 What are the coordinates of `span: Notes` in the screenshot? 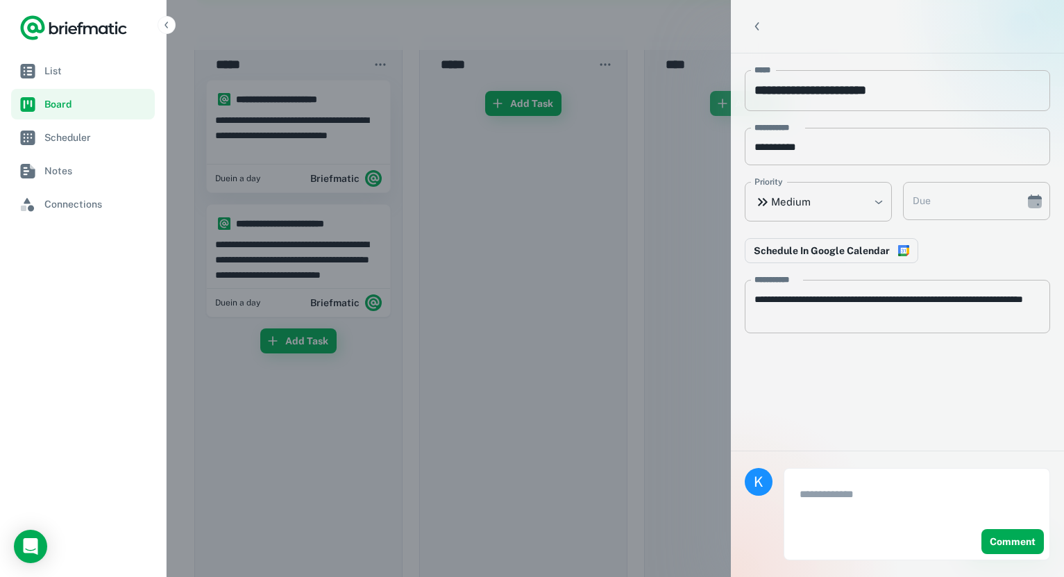 It's located at (96, 171).